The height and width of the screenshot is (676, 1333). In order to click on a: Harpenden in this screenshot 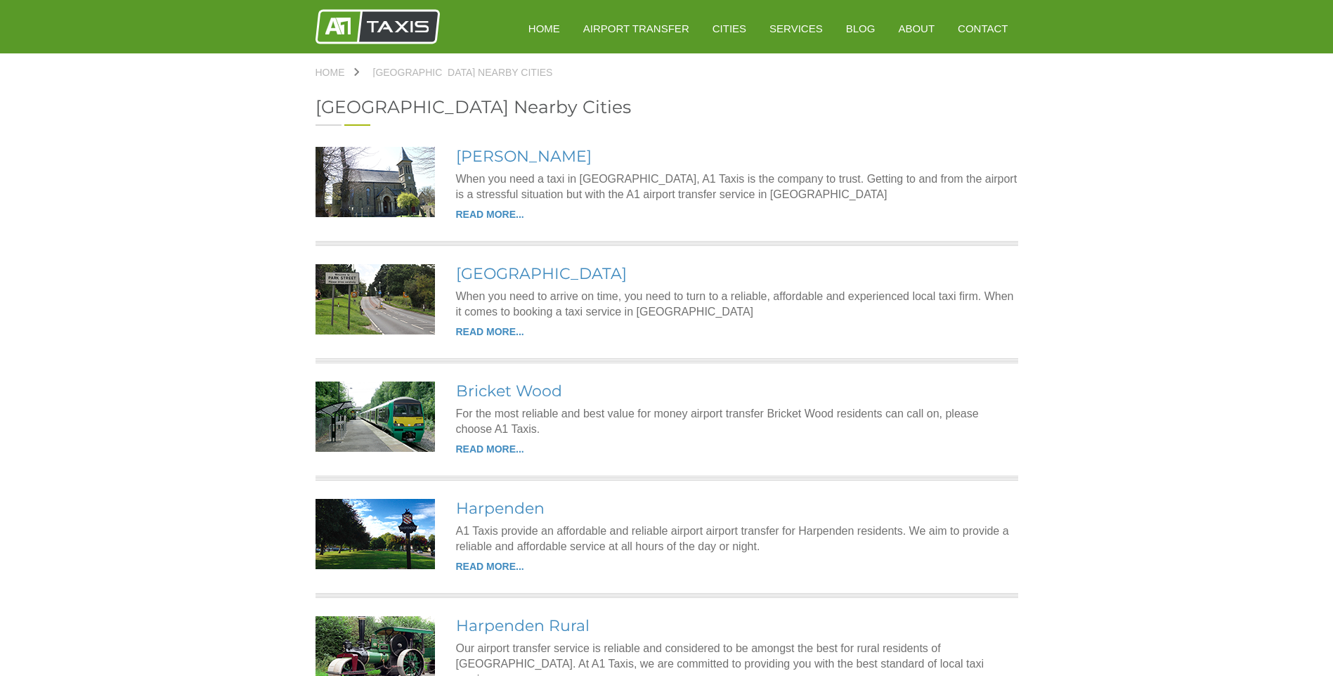, I will do `click(500, 508)`.